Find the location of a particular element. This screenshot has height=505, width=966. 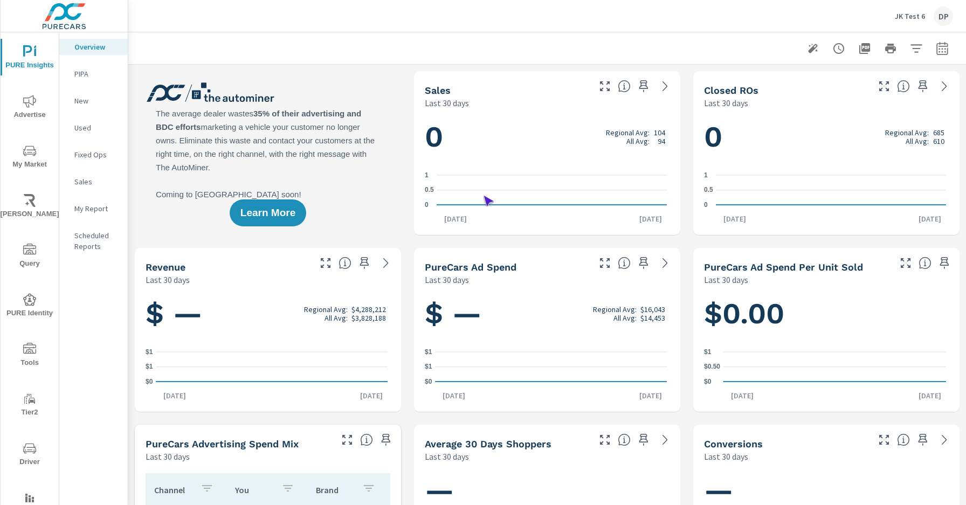

button: Generate Summary is located at coordinates (813, 48).